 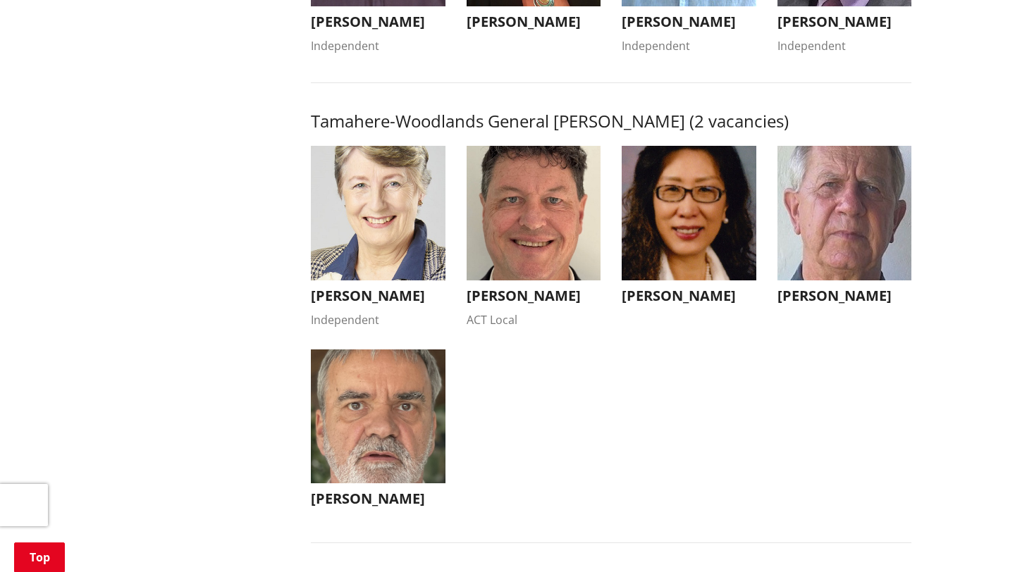 I want to click on div: ACT Local, so click(x=534, y=320).